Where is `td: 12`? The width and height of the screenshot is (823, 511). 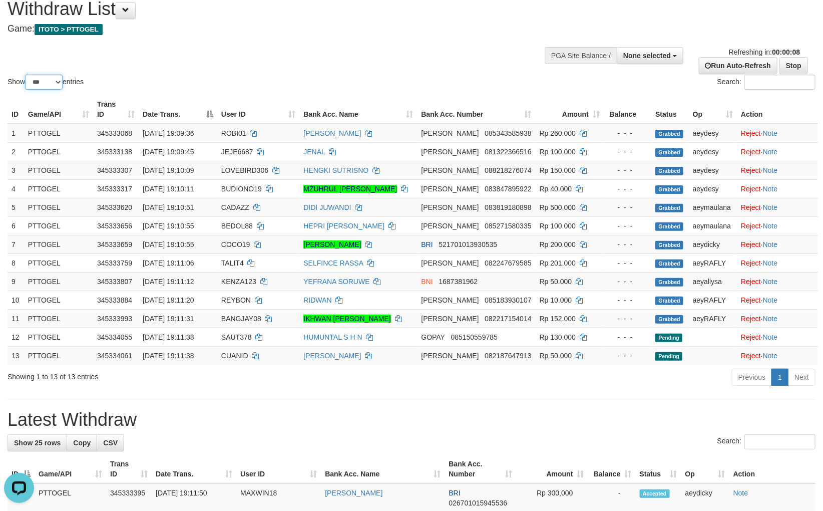
td: 12 is located at coordinates (16, 336).